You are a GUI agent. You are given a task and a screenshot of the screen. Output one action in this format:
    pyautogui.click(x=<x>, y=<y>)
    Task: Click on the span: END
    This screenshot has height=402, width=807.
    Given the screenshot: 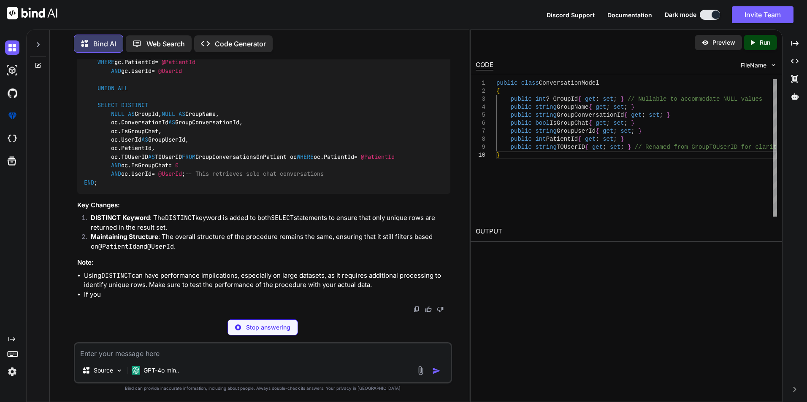 What is the action you would take?
    pyautogui.click(x=89, y=183)
    